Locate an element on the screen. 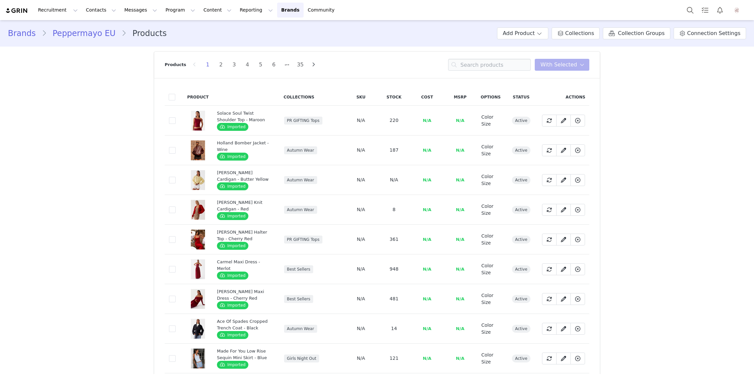  span: Collections is located at coordinates (579, 33).